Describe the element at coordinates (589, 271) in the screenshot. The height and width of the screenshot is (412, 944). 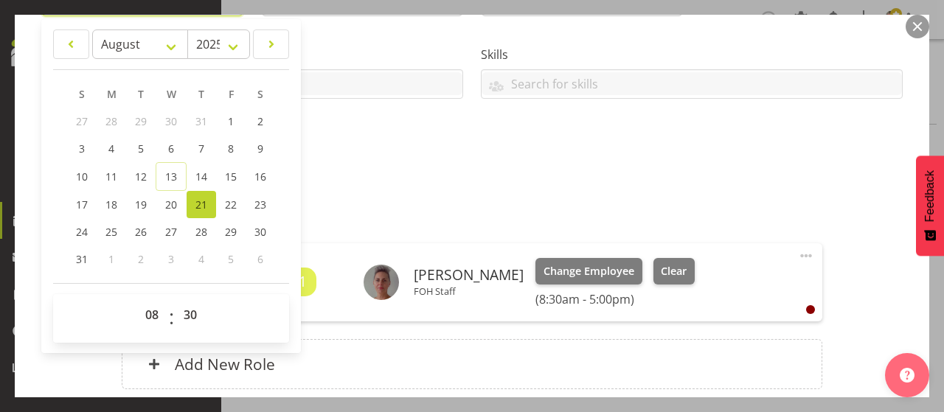
I see `span: Change Employee` at that location.